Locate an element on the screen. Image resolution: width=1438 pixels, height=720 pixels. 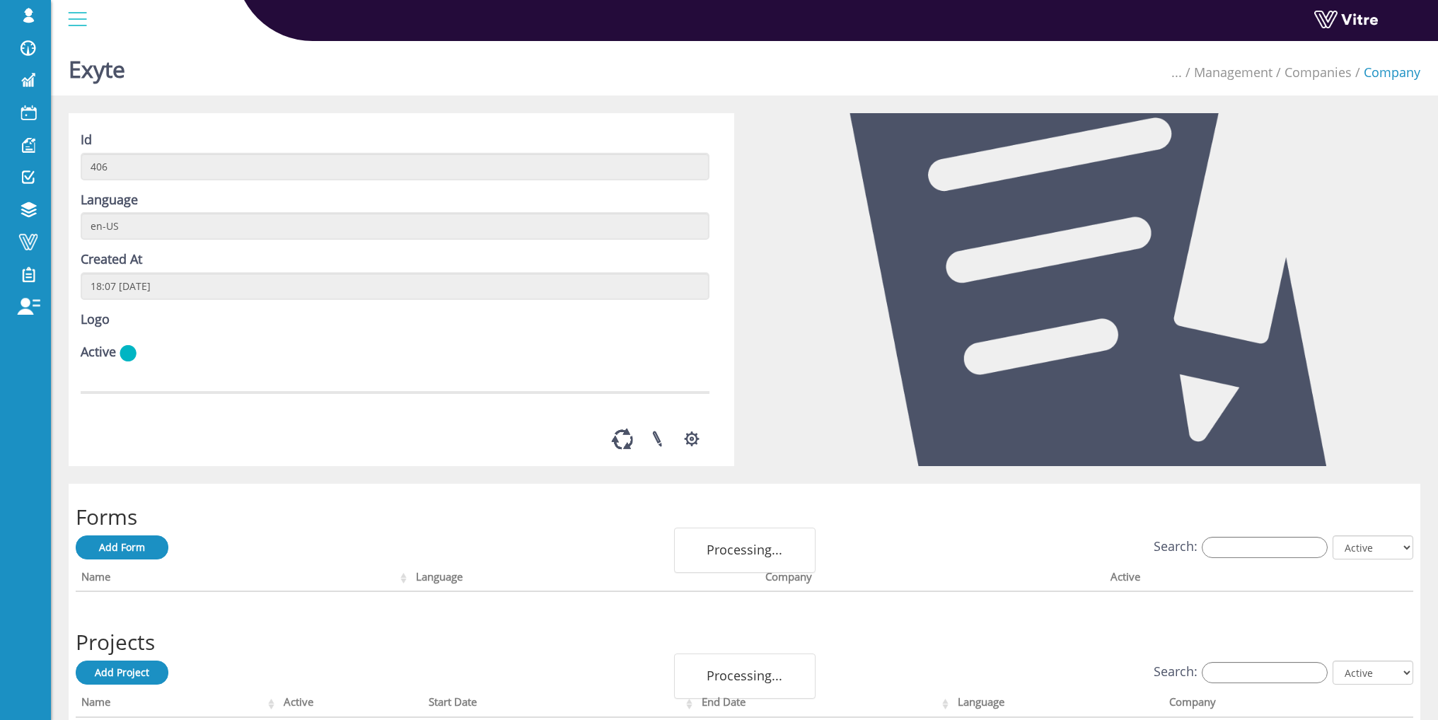
h1: Exyte is located at coordinates (97, 65).